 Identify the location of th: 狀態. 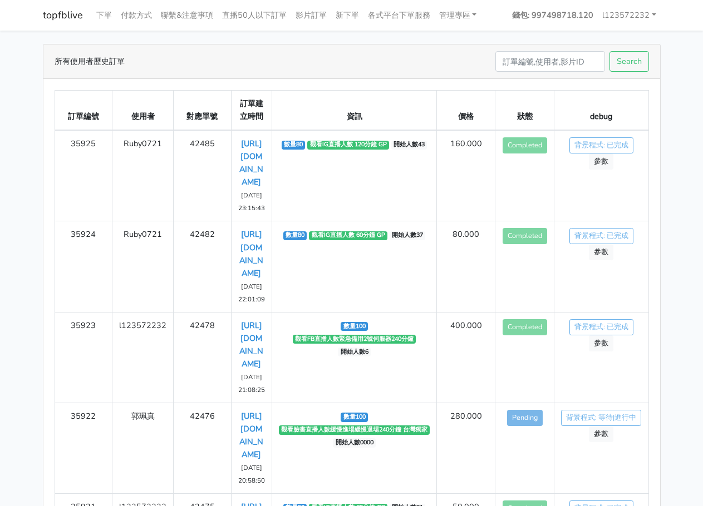
(524, 111).